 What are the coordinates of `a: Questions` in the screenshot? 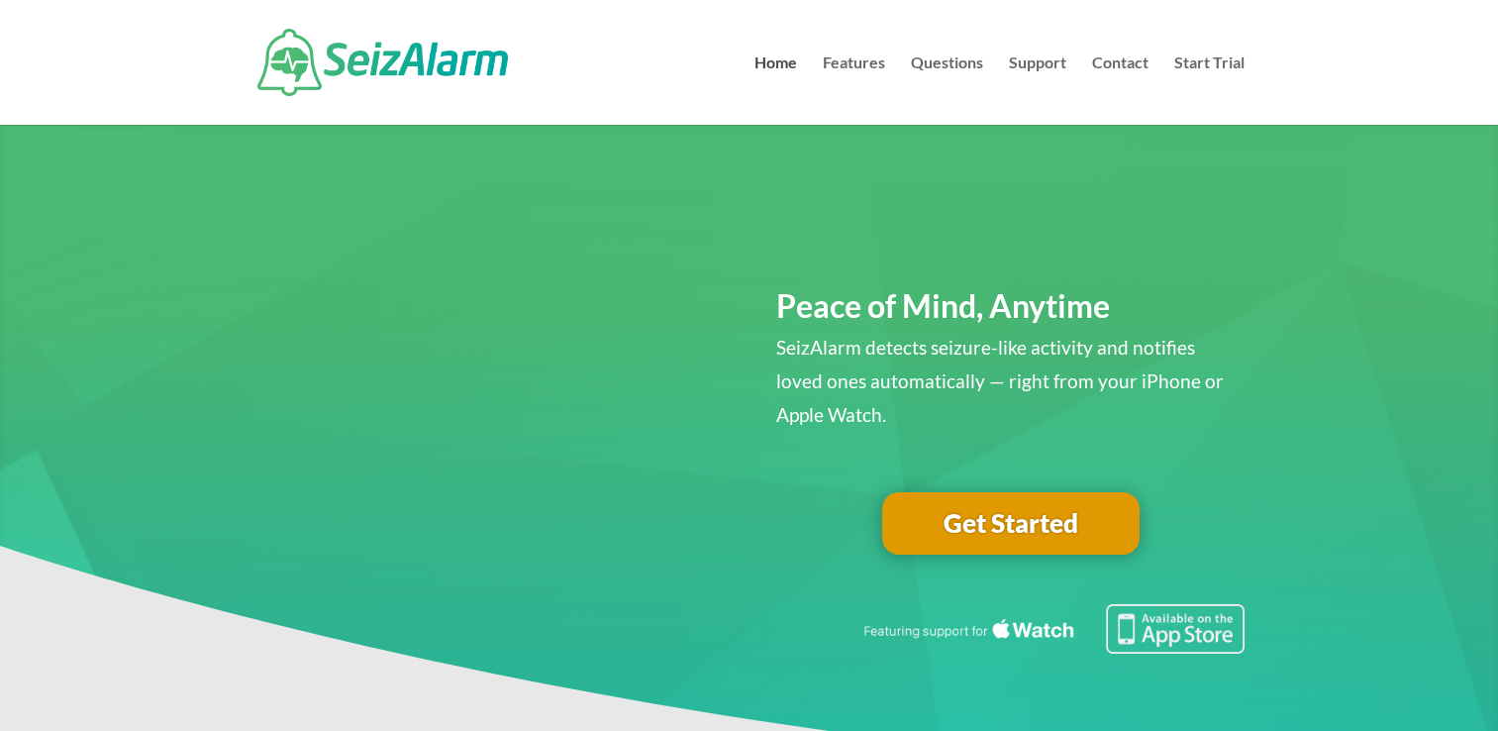 It's located at (947, 90).